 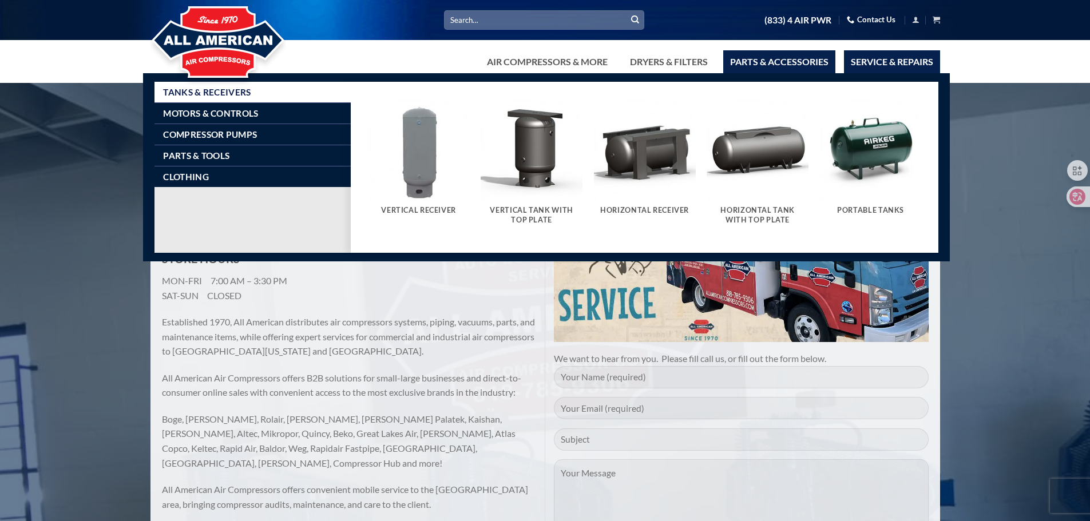 What do you see at coordinates (741, 359) in the screenshot?
I see `p: We want to hear from you. Please fill call us, or fill out the form below.` at bounding box center [741, 359].